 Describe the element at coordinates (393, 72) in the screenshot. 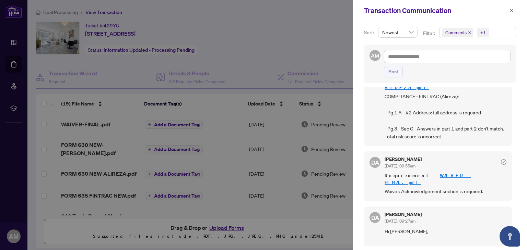

I see `button: Post` at that location.